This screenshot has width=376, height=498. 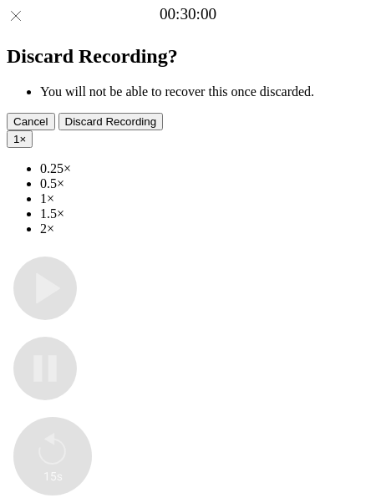 What do you see at coordinates (205, 184) in the screenshot?
I see `li: 0.5×` at bounding box center [205, 184].